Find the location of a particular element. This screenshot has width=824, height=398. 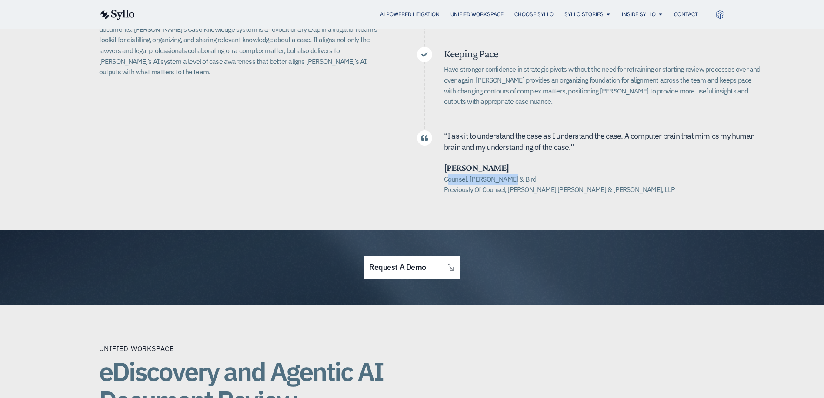

span: I ask it to u is located at coordinates (464, 136).